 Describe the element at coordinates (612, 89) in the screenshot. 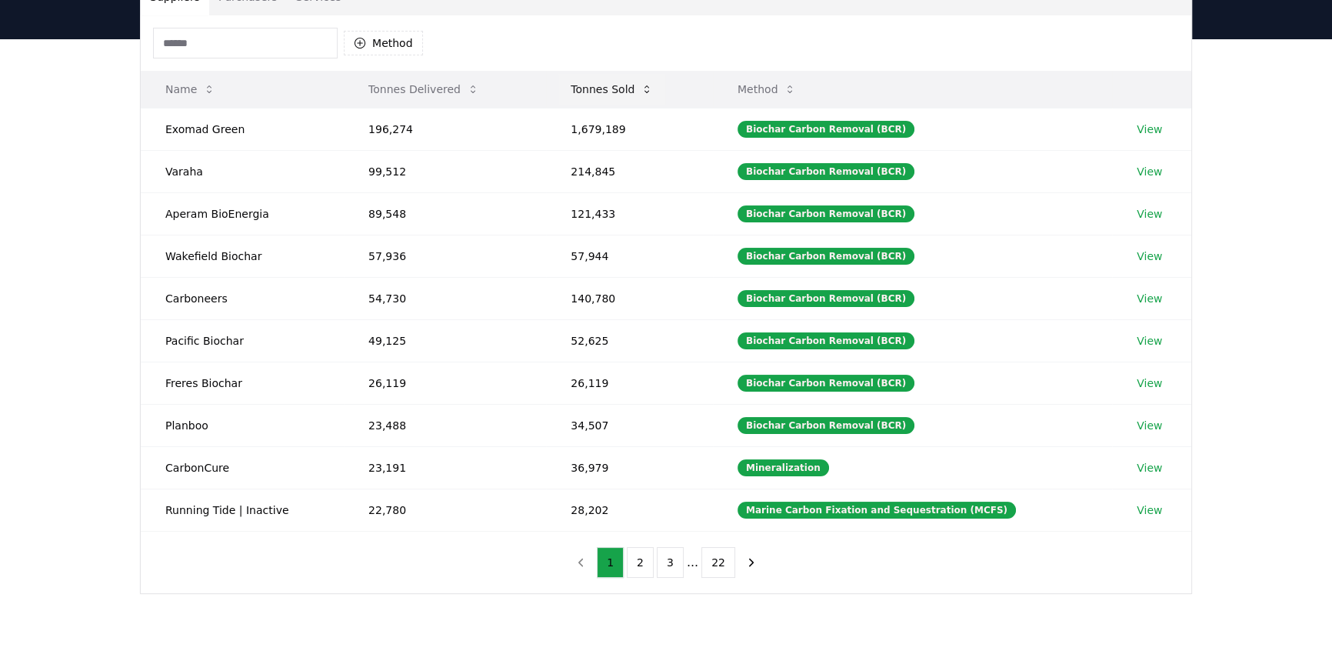

I see `button: Tonnes Sold` at that location.